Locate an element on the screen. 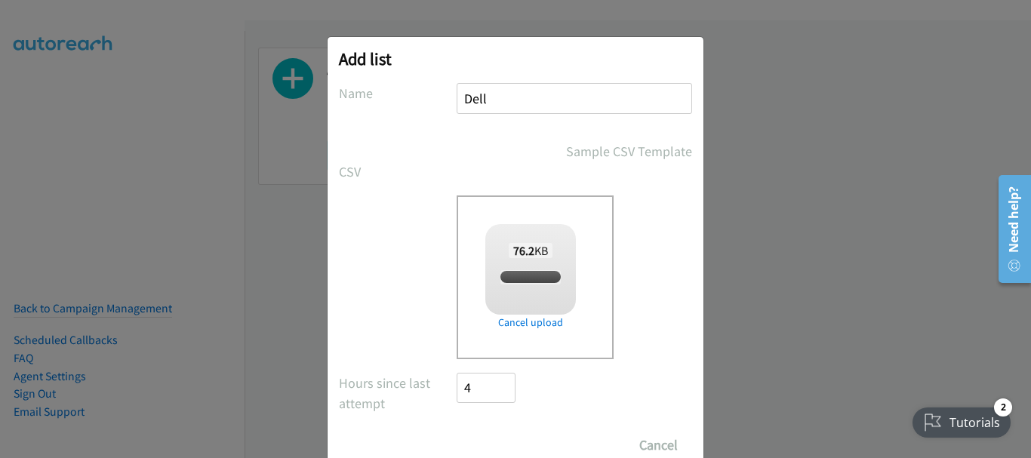 This screenshot has height=458, width=1031. label: Hours since last attempt is located at coordinates (398, 393).